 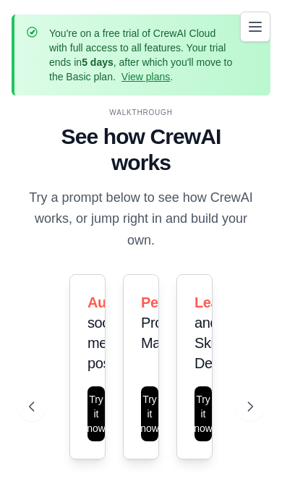 What do you see at coordinates (170, 303) in the screenshot?
I see `span: Personal` at bounding box center [170, 303].